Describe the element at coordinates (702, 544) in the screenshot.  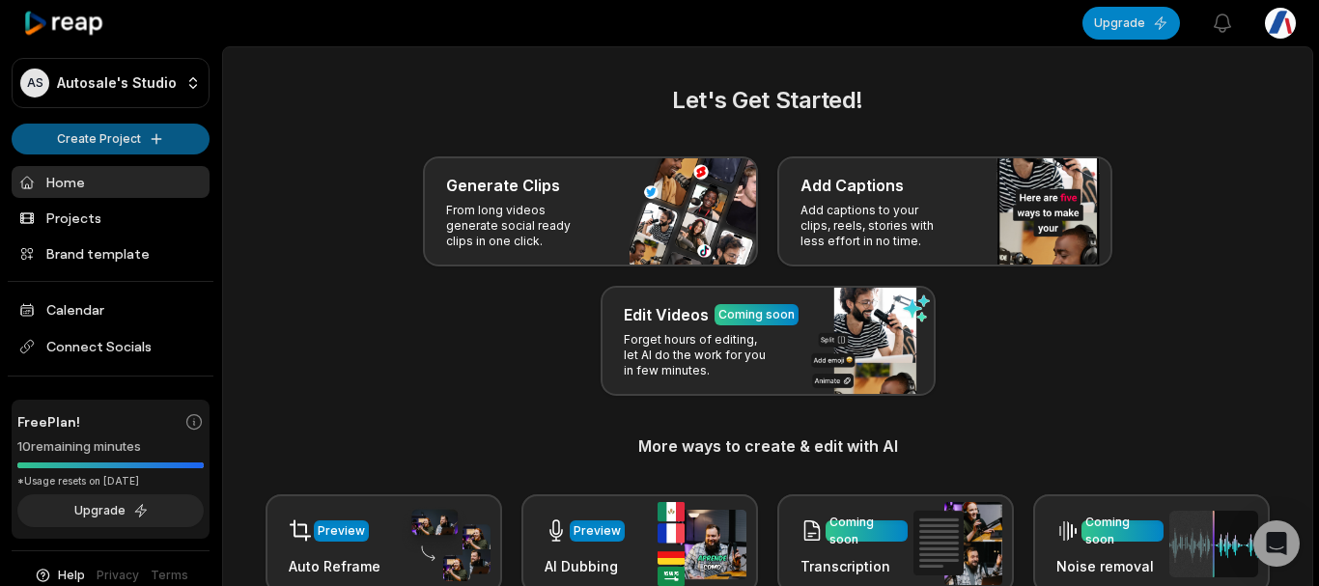
I see `img: ai_dubbing.png` at that location.